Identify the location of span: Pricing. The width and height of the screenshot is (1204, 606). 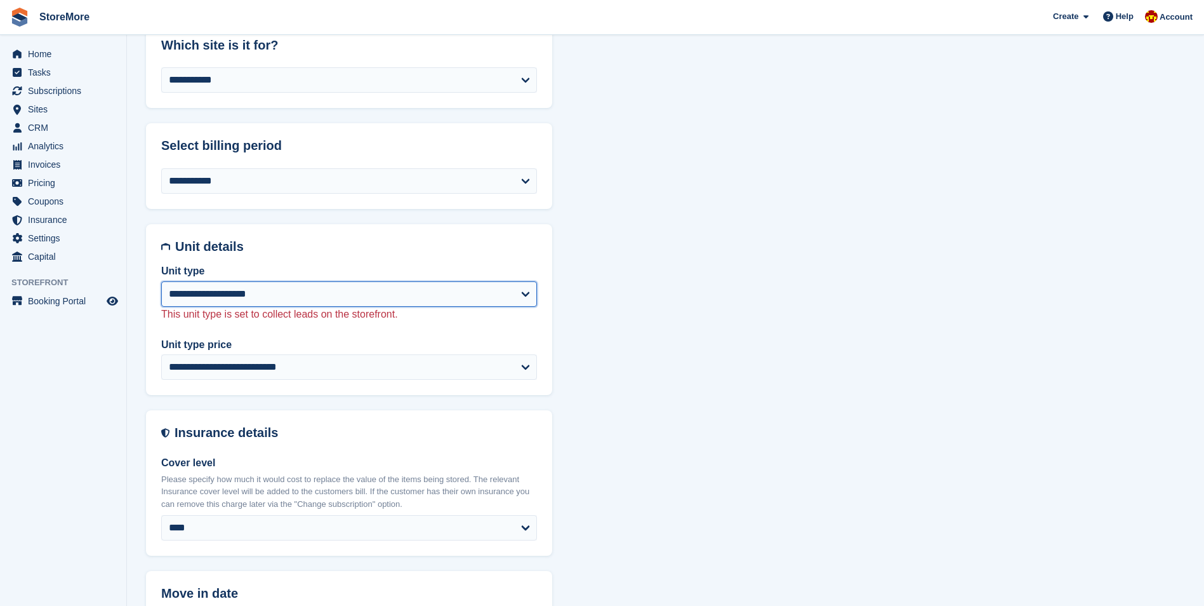
(66, 183).